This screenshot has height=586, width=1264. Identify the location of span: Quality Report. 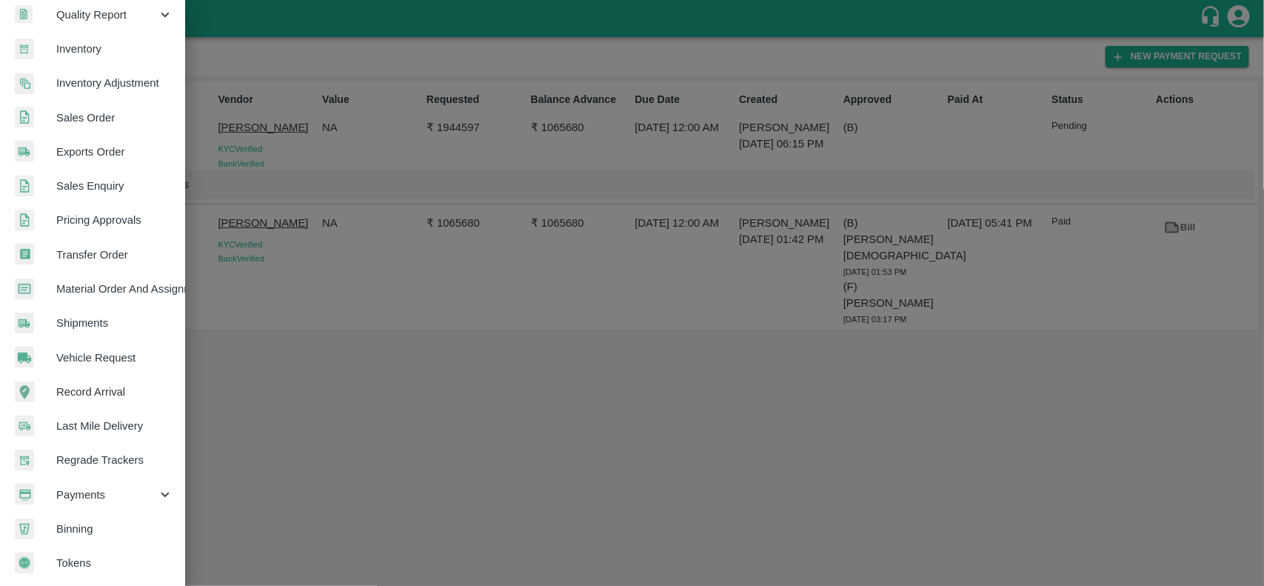
(107, 15).